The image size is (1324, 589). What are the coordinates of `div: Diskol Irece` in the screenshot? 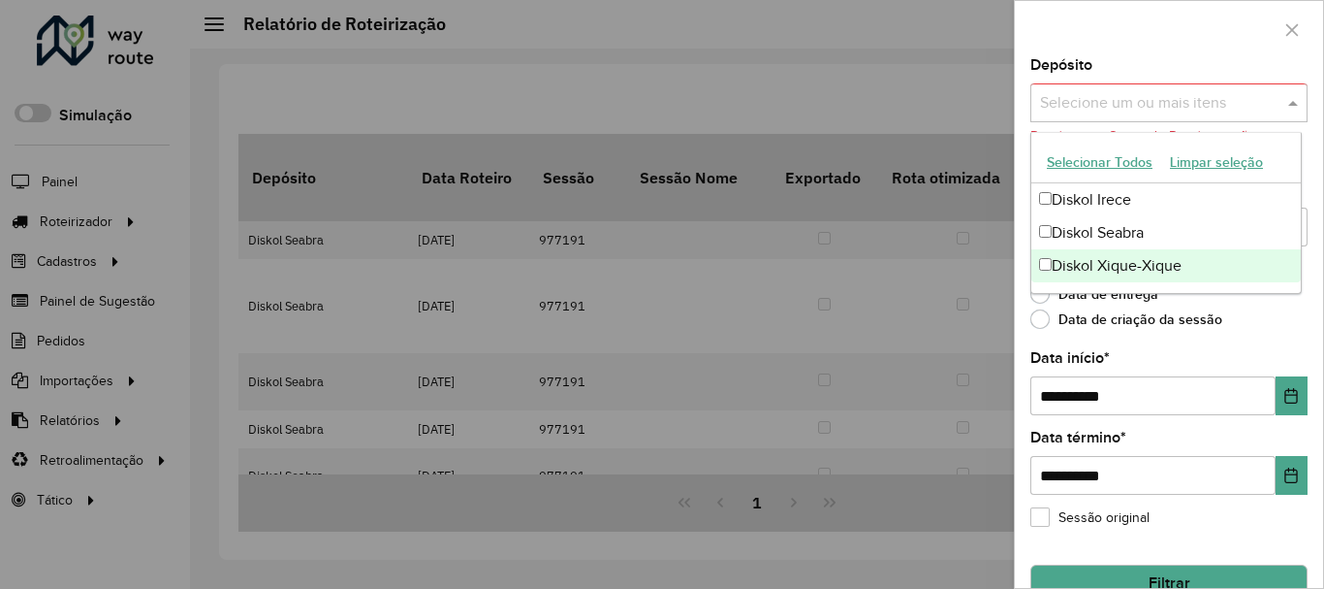 It's located at (1166, 200).